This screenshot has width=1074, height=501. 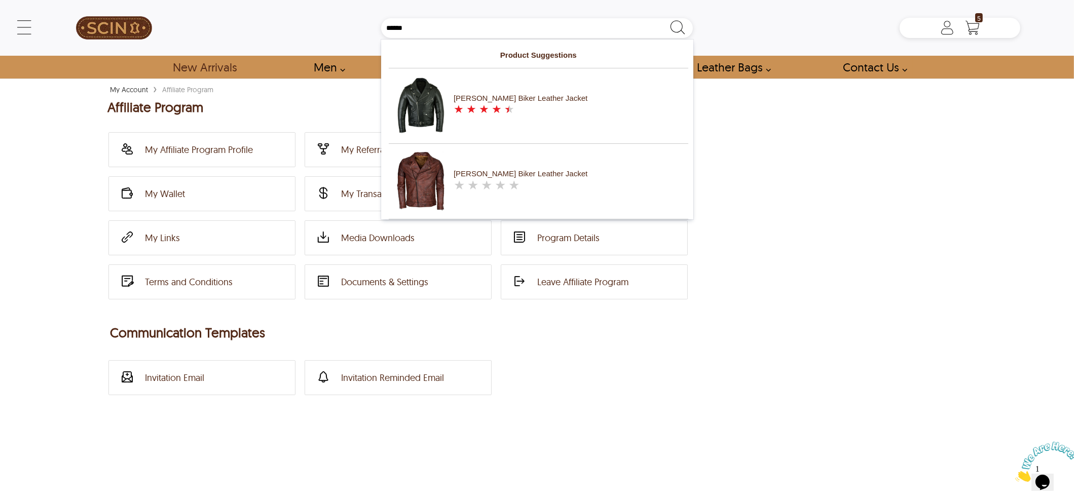 I want to click on a: Shopping Cart, so click(x=973, y=28).